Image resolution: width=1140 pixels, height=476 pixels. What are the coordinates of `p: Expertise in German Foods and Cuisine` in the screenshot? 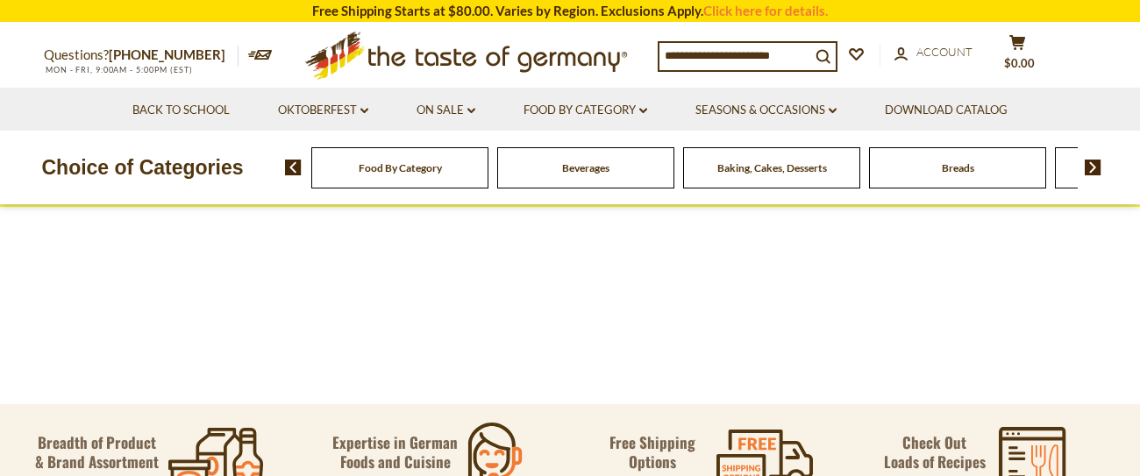 It's located at (396, 453).